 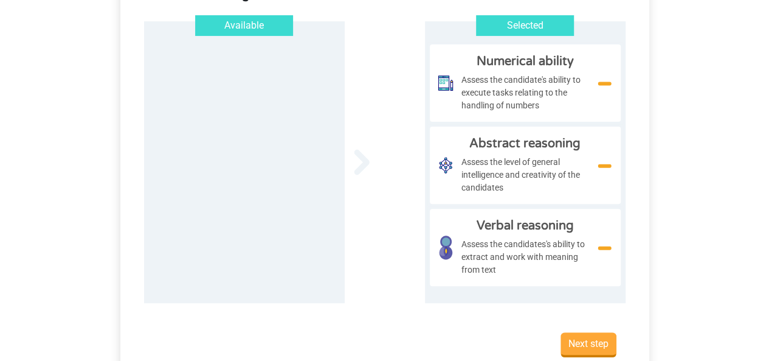 I want to click on div: Selected, so click(x=525, y=26).